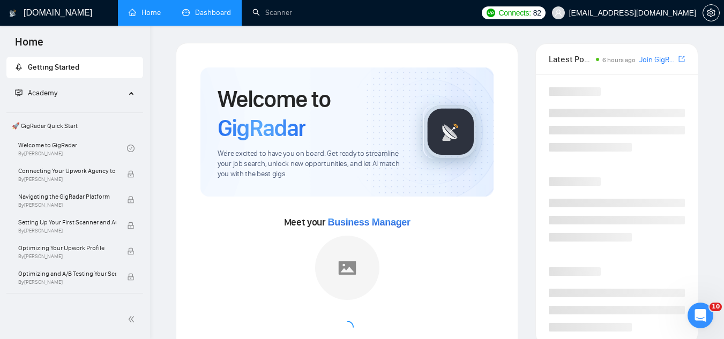  Describe the element at coordinates (19, 93) in the screenshot. I see `span: fund-projection-screen` at that location.